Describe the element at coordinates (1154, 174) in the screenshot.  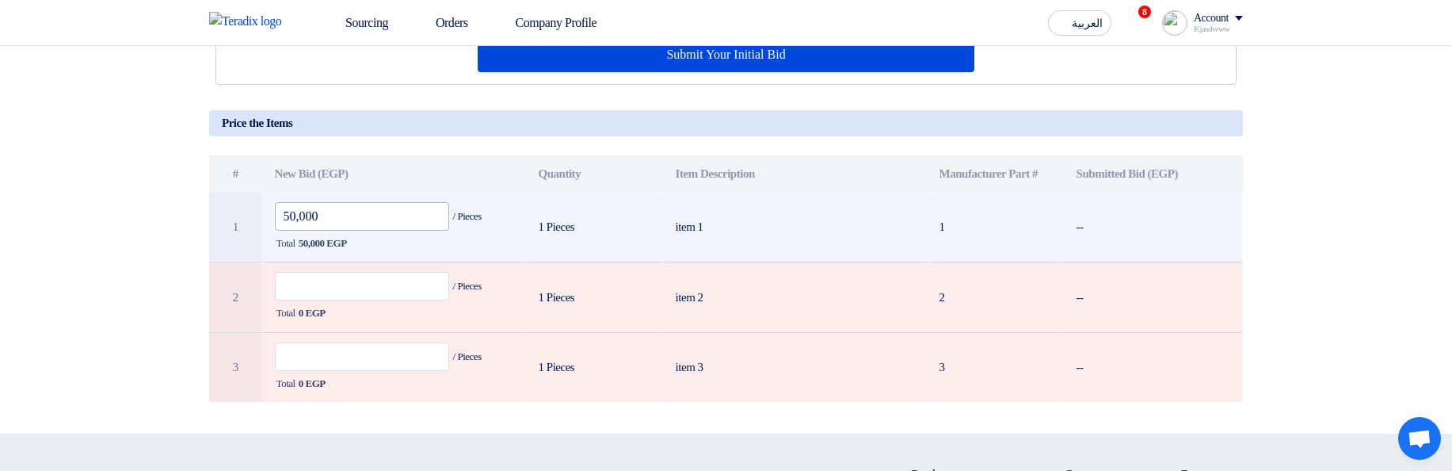
I see `th: Submitted Bid (EGP)` at that location.